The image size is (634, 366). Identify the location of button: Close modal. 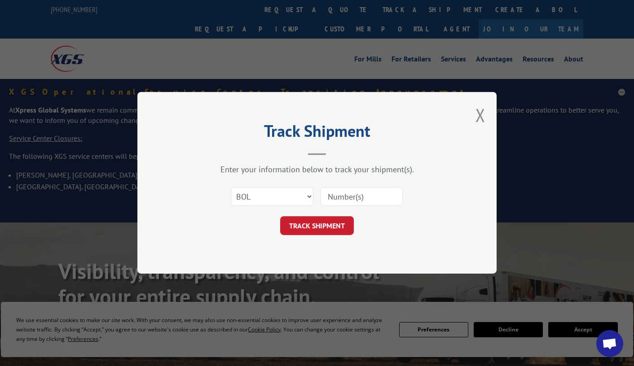
(480, 115).